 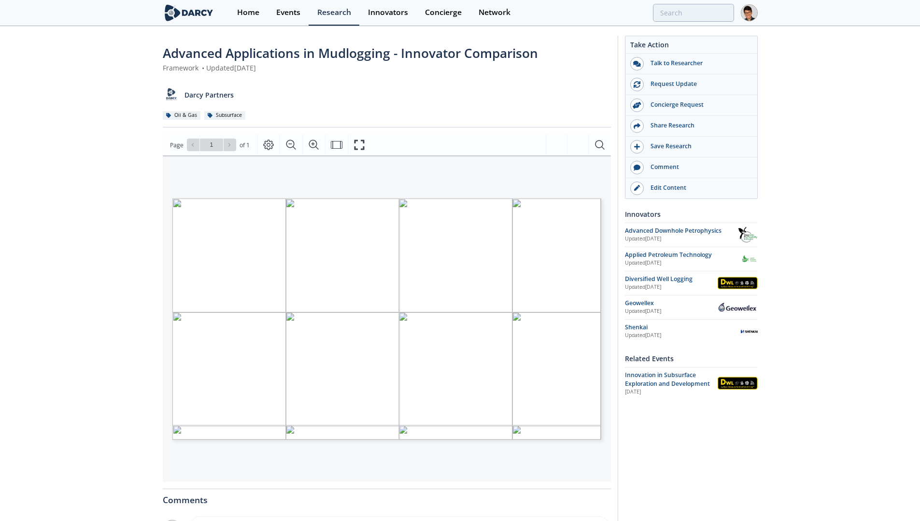 I want to click on div: Subsurface, so click(x=225, y=115).